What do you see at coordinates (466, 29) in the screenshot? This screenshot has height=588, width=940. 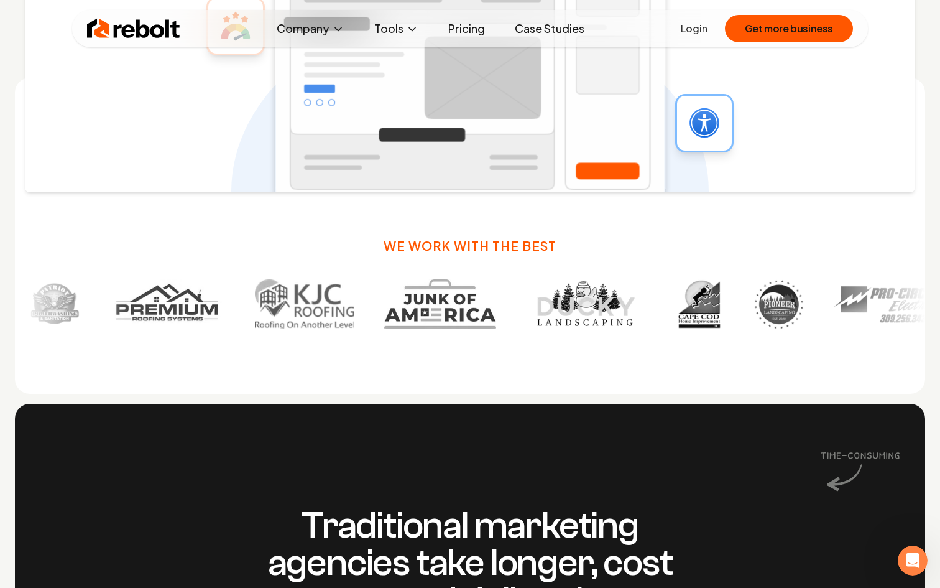 I see `a: Pricing` at bounding box center [466, 29].